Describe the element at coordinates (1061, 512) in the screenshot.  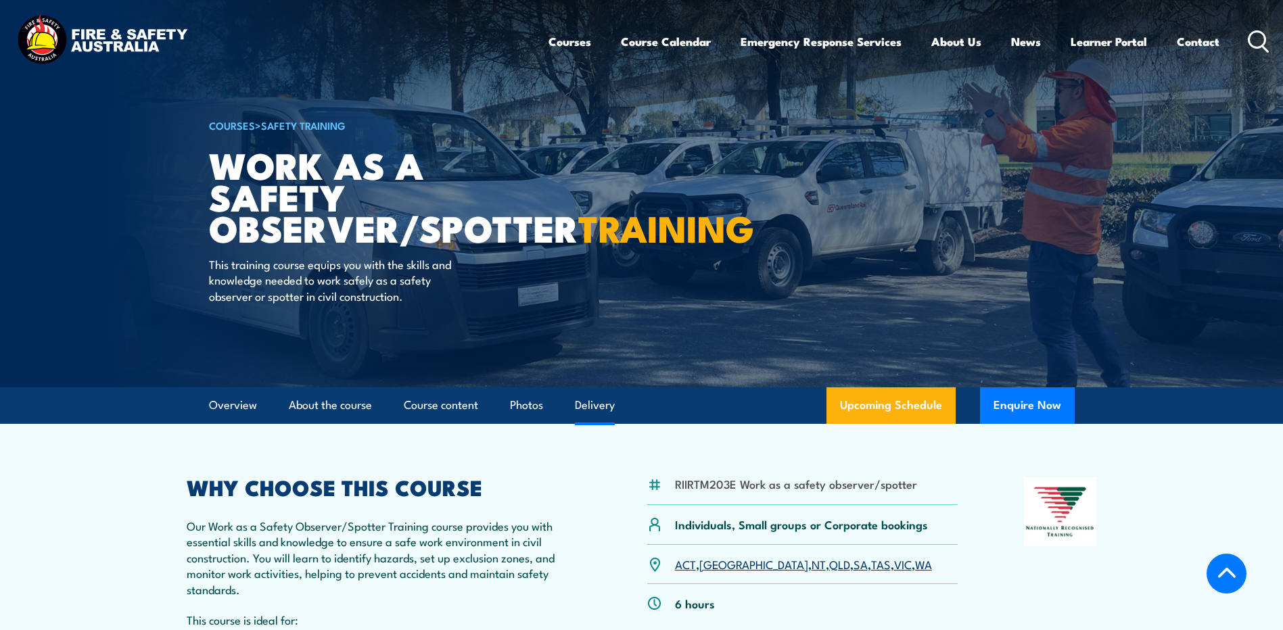
I see `img: Nationally Recognised Training logo.` at that location.